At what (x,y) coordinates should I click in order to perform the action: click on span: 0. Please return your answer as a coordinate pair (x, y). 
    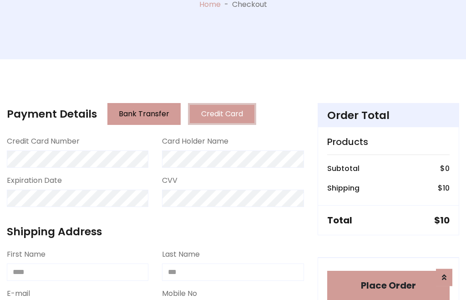
    Looking at the image, I should click on (448, 168).